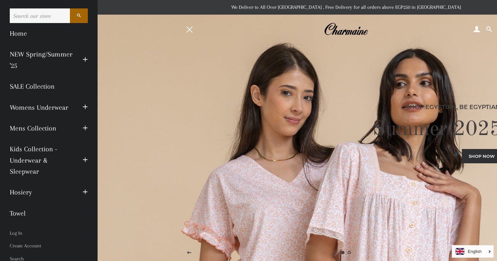 This screenshot has width=497, height=261. Describe the element at coordinates (41, 192) in the screenshot. I see `a: Hosiery` at that location.